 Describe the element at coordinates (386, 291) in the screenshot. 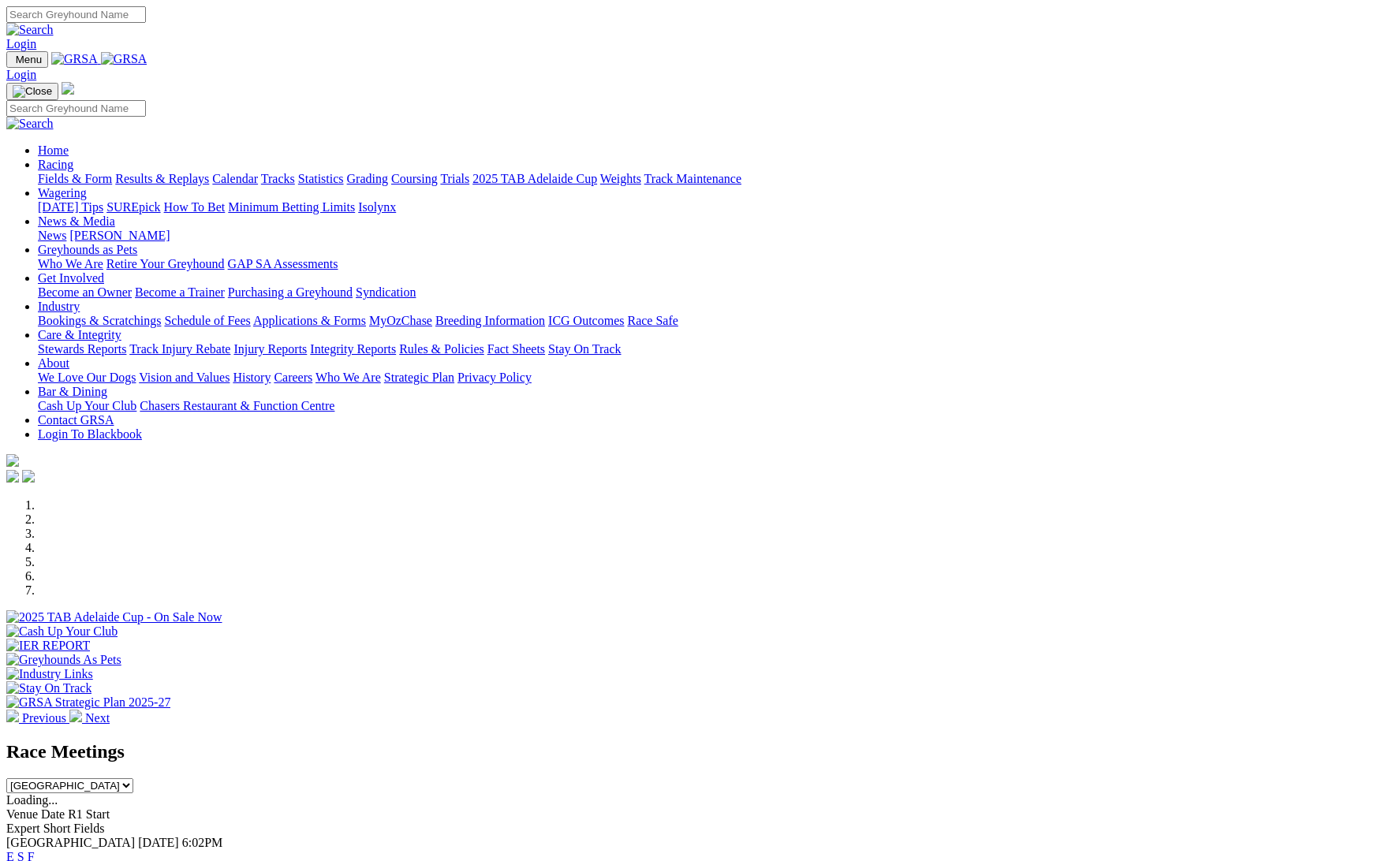

I see `a: Syndication` at that location.